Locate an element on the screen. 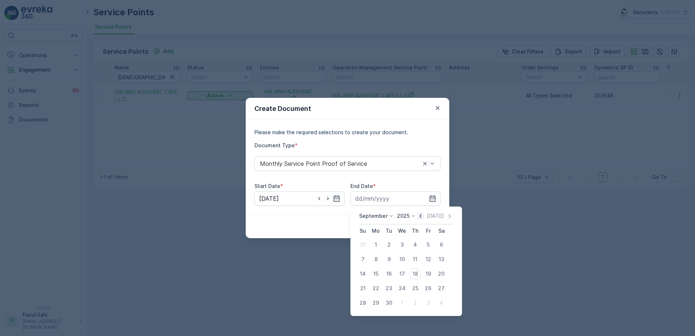  div: 27 is located at coordinates (441, 288).